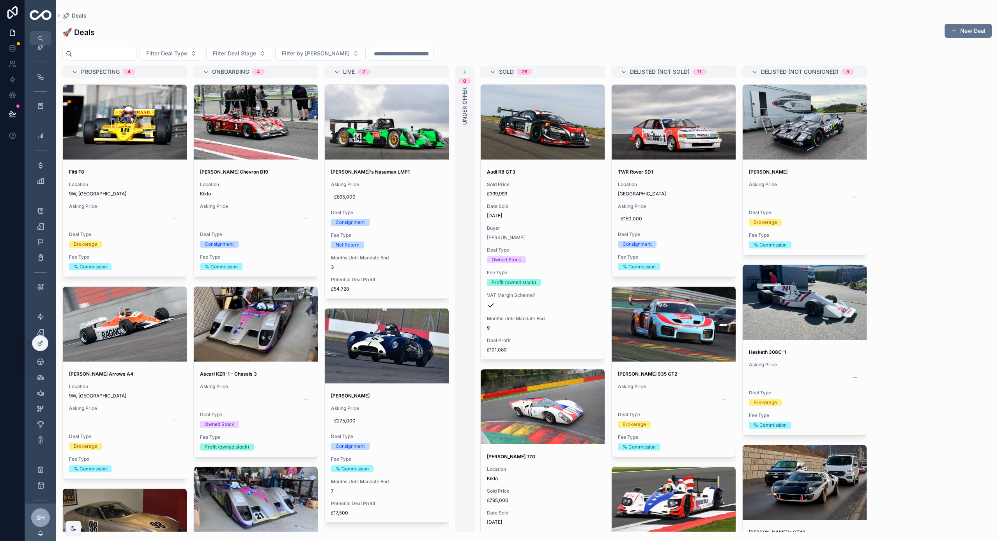 The height and width of the screenshot is (541, 998). Describe the element at coordinates (542, 228) in the screenshot. I see `span: Buyer` at that location.